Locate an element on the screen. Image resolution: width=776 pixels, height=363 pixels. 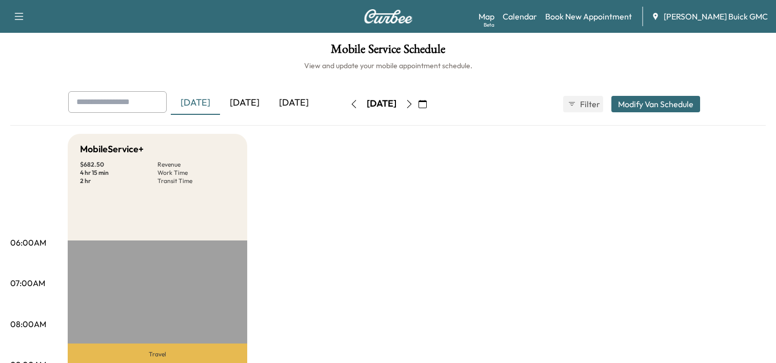
a: Calendar is located at coordinates (520, 16).